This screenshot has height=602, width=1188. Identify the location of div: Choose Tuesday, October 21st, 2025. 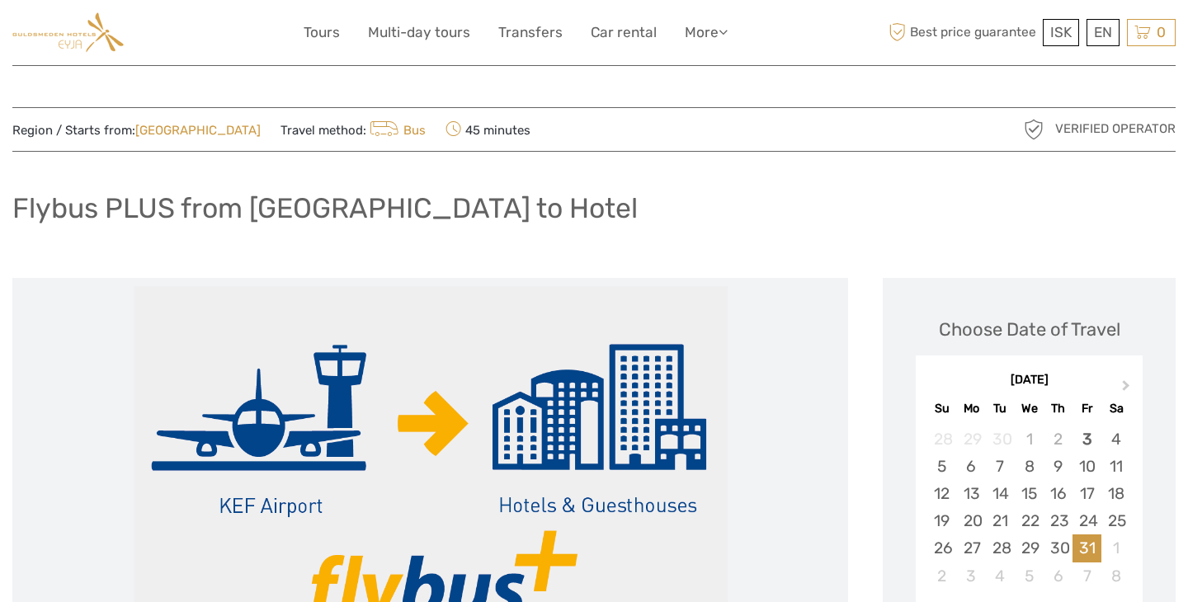
(1000, 521).